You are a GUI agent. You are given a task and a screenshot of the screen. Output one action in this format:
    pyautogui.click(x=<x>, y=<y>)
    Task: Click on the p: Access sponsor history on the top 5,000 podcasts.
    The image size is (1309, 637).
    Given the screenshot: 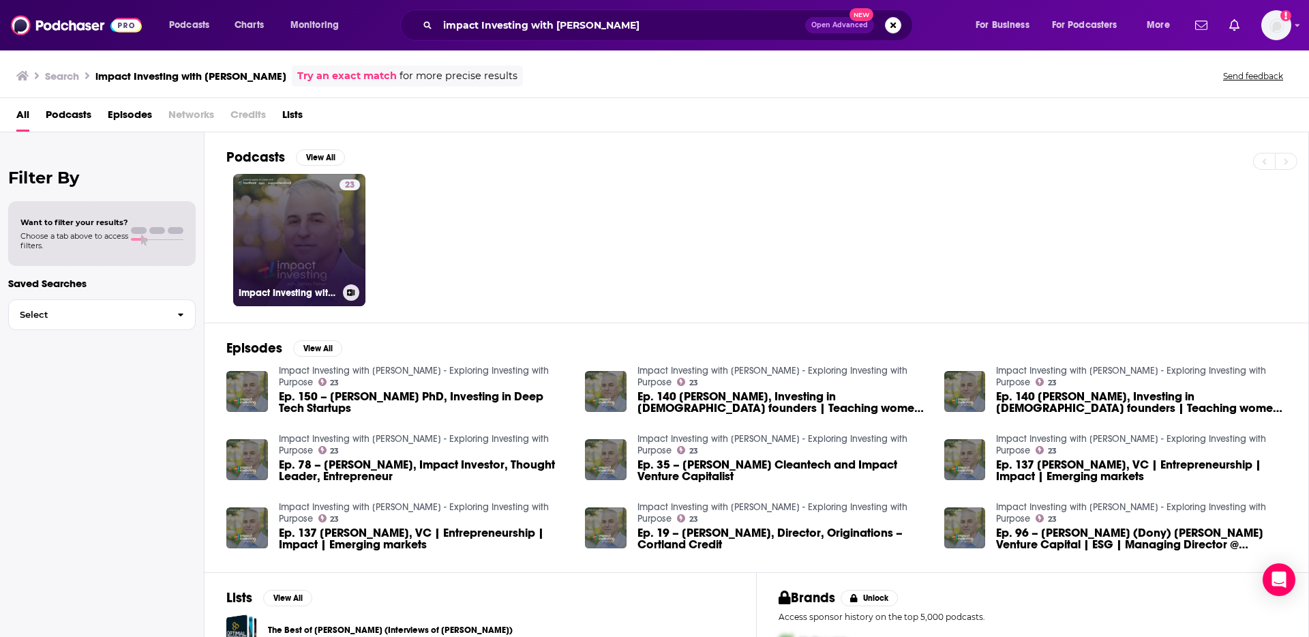 What is the action you would take?
    pyautogui.click(x=1032, y=616)
    